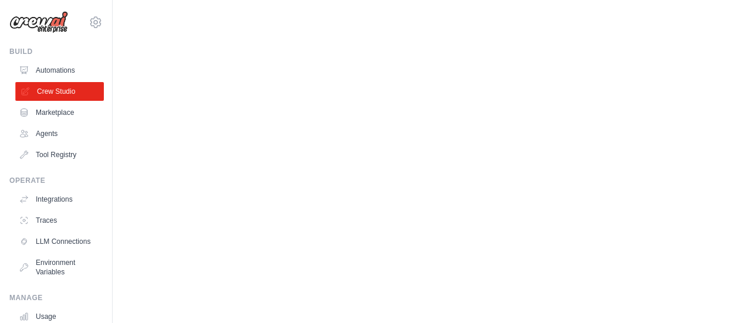  Describe the element at coordinates (58, 221) in the screenshot. I see `a: Traces` at that location.